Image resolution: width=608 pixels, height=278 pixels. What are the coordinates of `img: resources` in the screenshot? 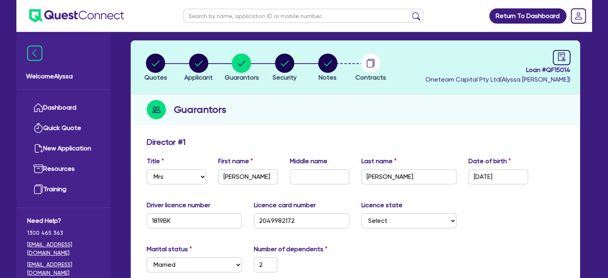 It's located at (38, 169).